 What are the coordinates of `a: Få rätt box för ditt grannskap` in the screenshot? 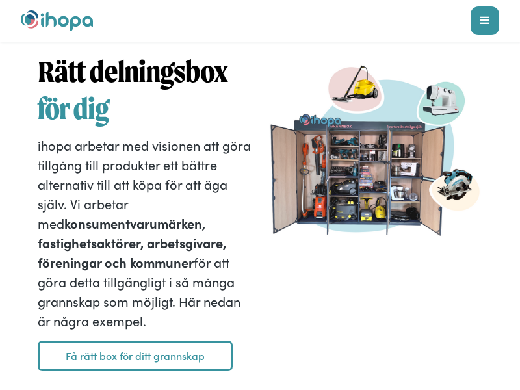 It's located at (135, 356).